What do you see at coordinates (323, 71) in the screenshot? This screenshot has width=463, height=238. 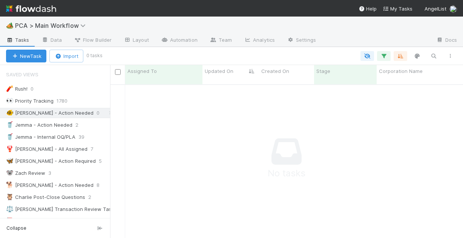 I see `span: Stage` at bounding box center [323, 71].